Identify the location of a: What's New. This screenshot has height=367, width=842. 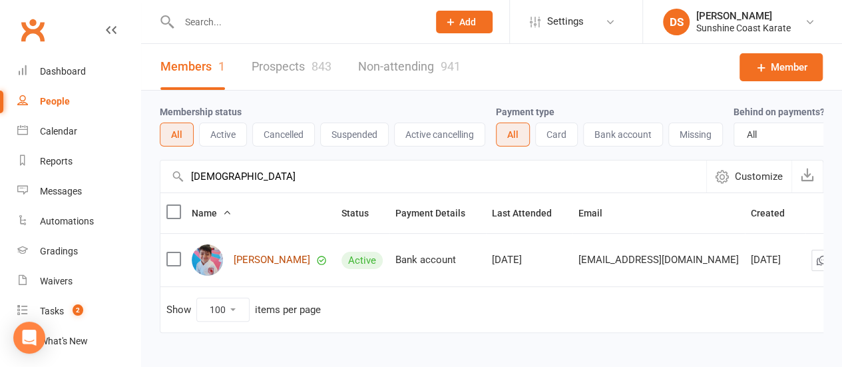
(79, 341).